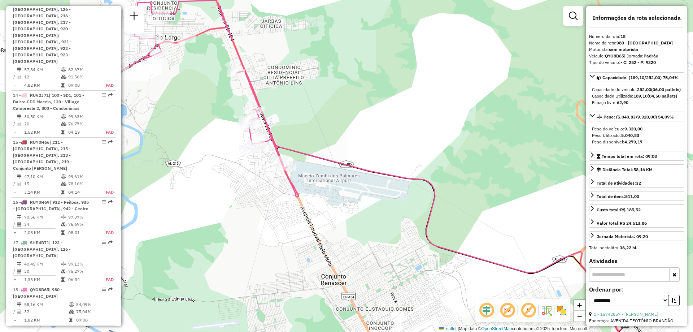 The height and width of the screenshot is (332, 693). I want to click on strong: 4.279,17, so click(634, 142).